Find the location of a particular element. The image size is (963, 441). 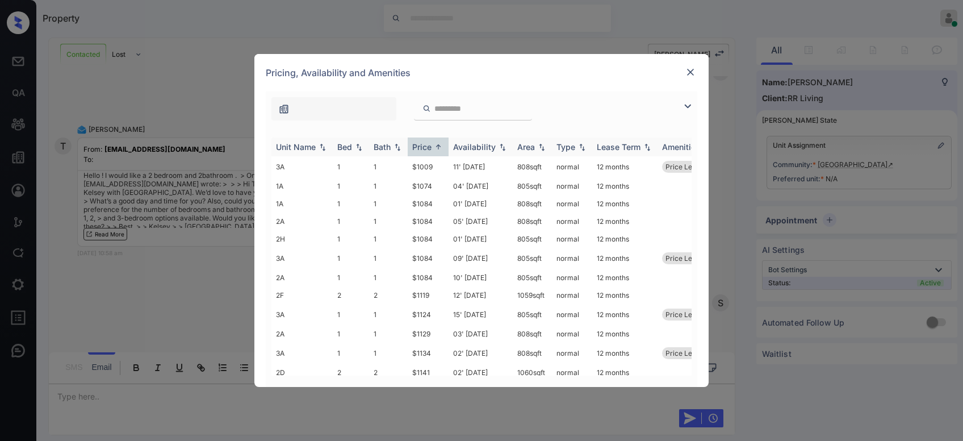

td: 2D is located at coordinates (302, 372).